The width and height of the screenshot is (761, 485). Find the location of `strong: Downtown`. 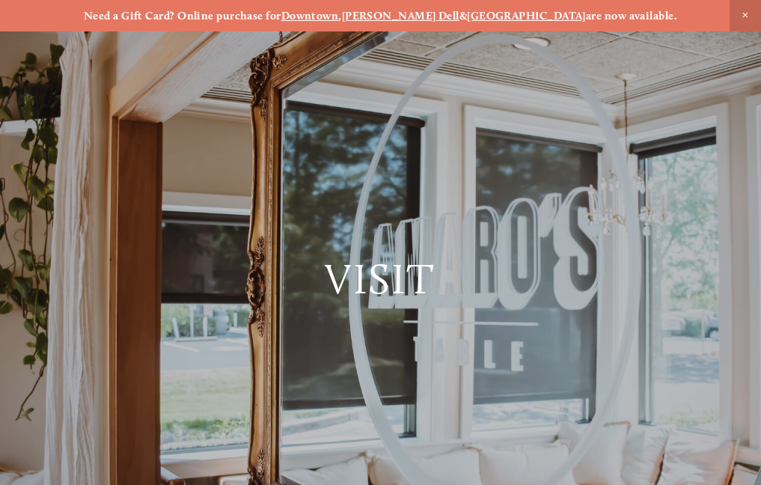

strong: Downtown is located at coordinates (310, 16).